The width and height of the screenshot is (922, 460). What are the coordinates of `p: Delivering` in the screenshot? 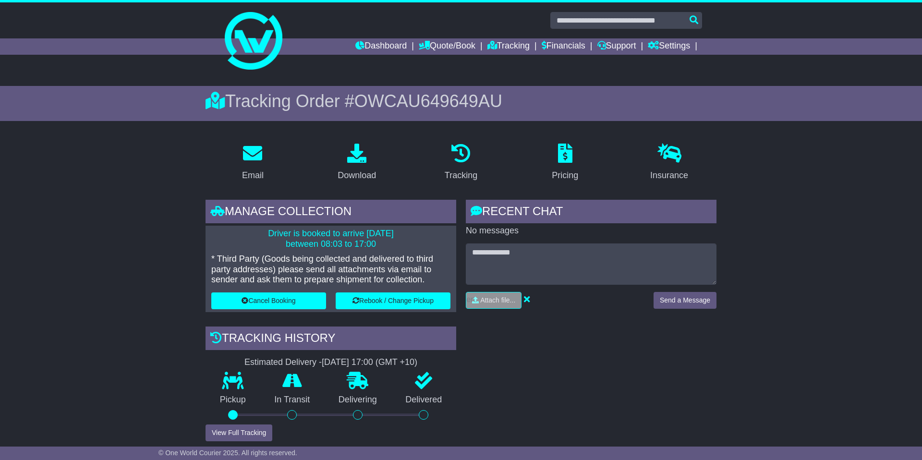 It's located at (358, 400).